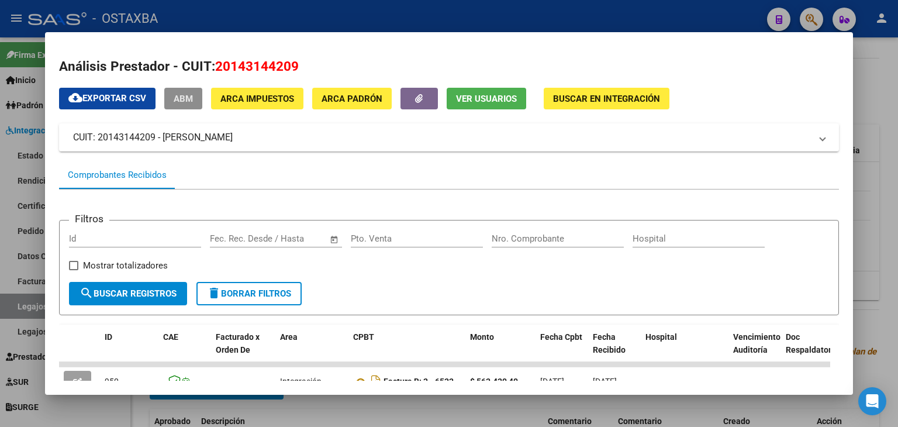 This screenshot has height=427, width=898. I want to click on datatable-header-cell: ID, so click(129, 350).